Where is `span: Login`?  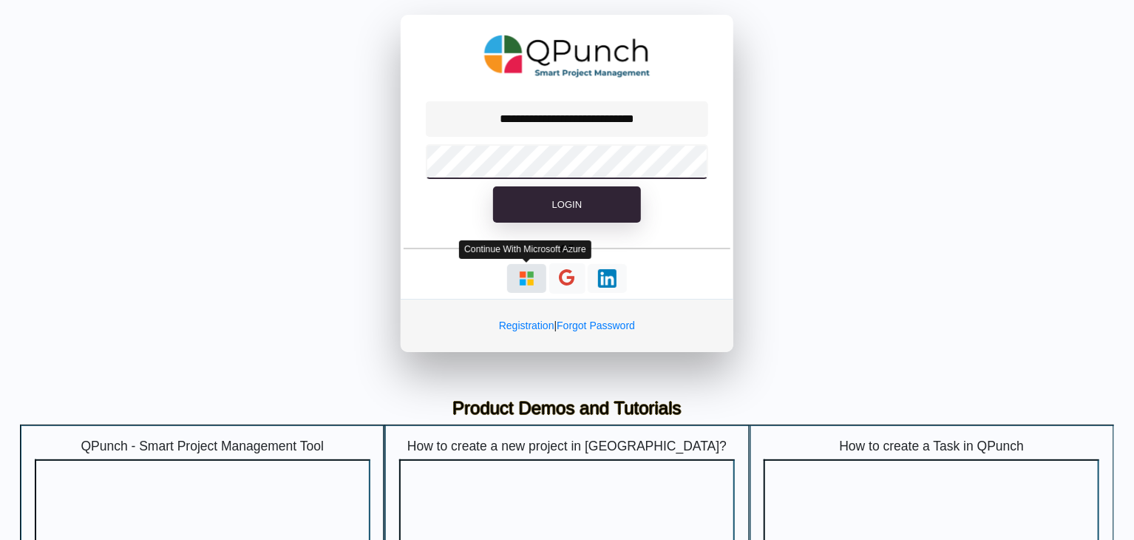
span: Login is located at coordinates (567, 204).